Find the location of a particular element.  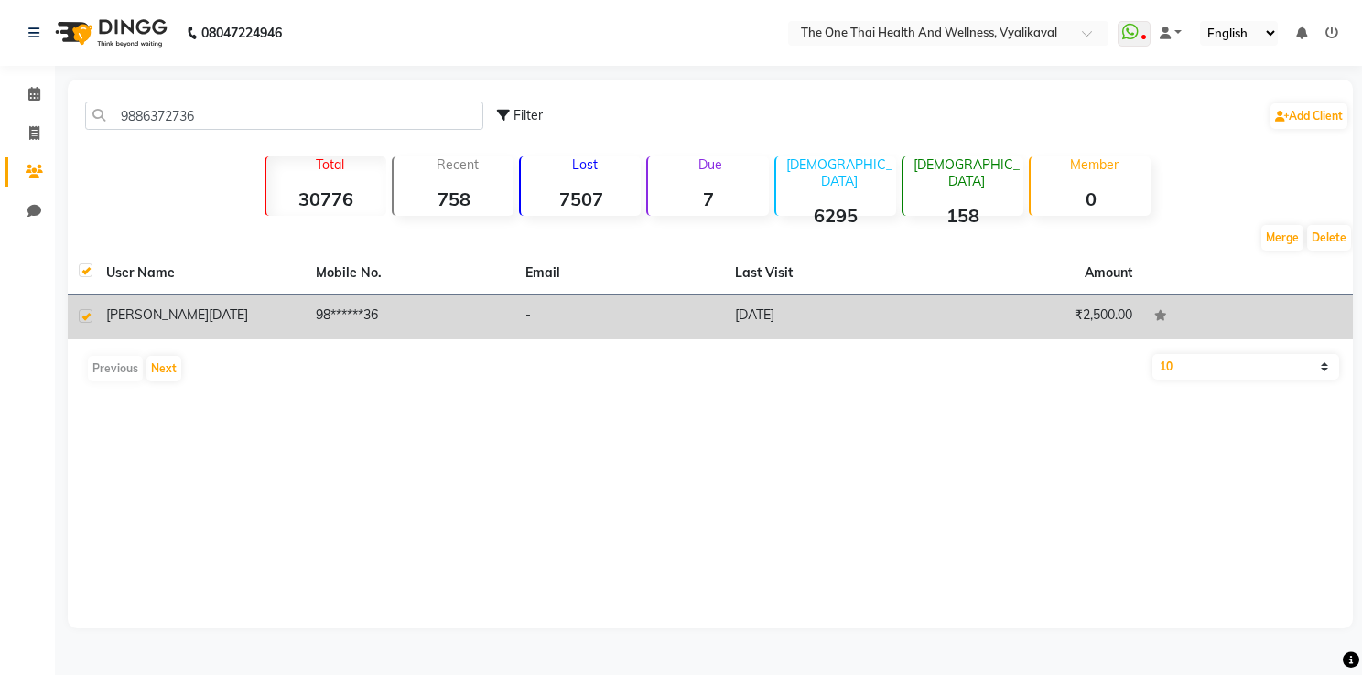

p: Lost is located at coordinates (584, 165).